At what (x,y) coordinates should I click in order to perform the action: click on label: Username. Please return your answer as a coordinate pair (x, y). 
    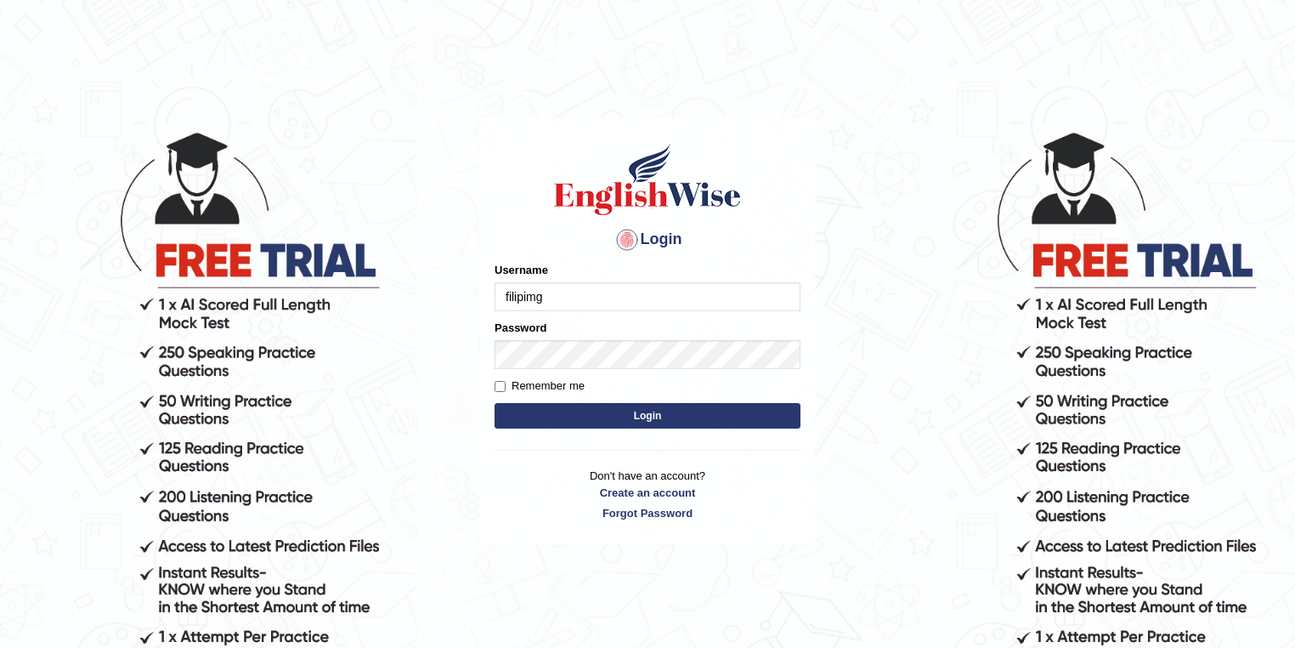
    Looking at the image, I should click on (521, 269).